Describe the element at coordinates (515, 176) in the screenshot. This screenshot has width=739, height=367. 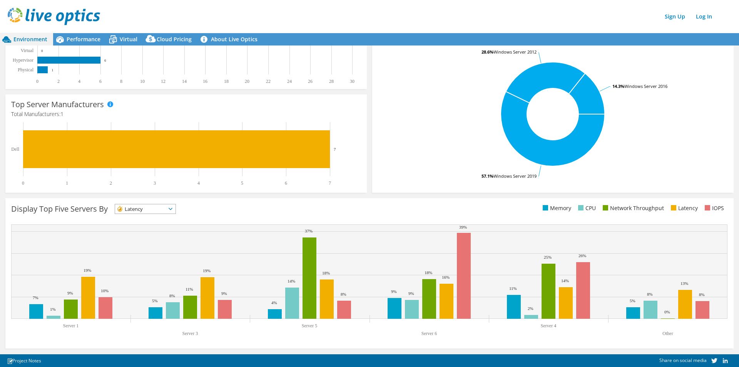
I see `tspan: Windows Server 2019` at that location.